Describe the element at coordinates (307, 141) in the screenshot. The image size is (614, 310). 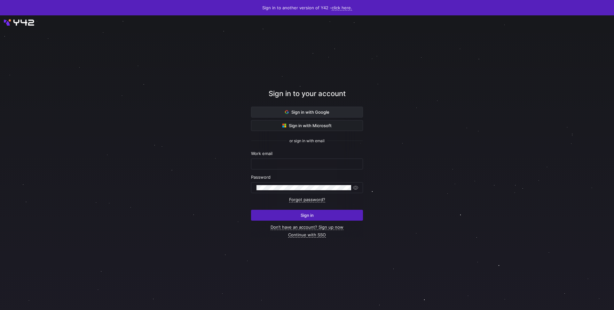
I see `span: or sign in with email` at that location.